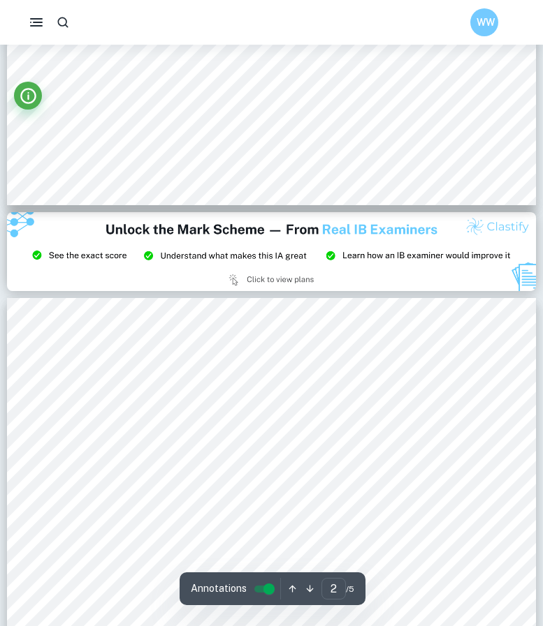 Image resolution: width=543 pixels, height=626 pixels. I want to click on img: Ad, so click(271, 252).